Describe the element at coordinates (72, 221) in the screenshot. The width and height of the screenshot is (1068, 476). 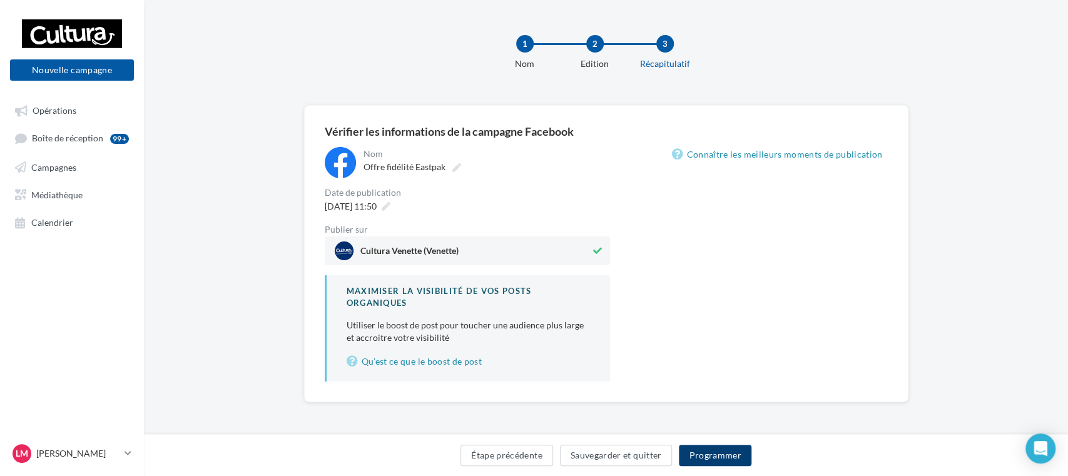
I see `a: Calendrier` at that location.